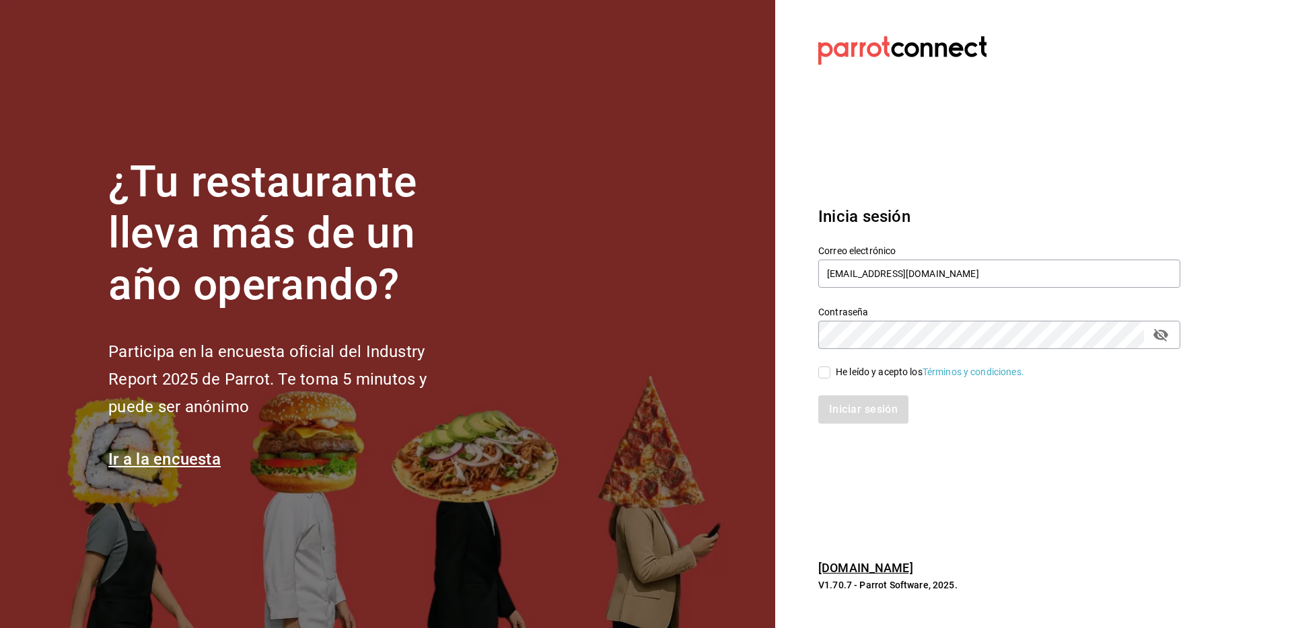 This screenshot has width=1292, height=628. I want to click on input: Ingresa tu correo electrónico, so click(999, 274).